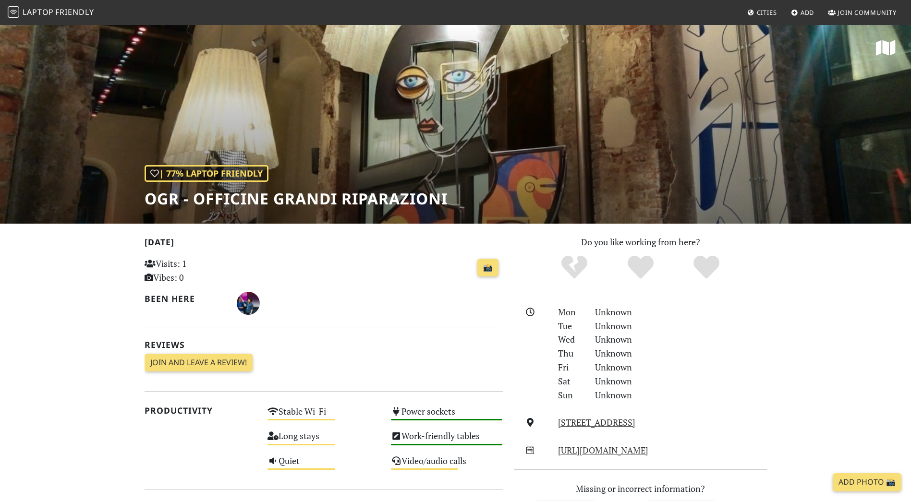  I want to click on a: Add, so click(802, 12).